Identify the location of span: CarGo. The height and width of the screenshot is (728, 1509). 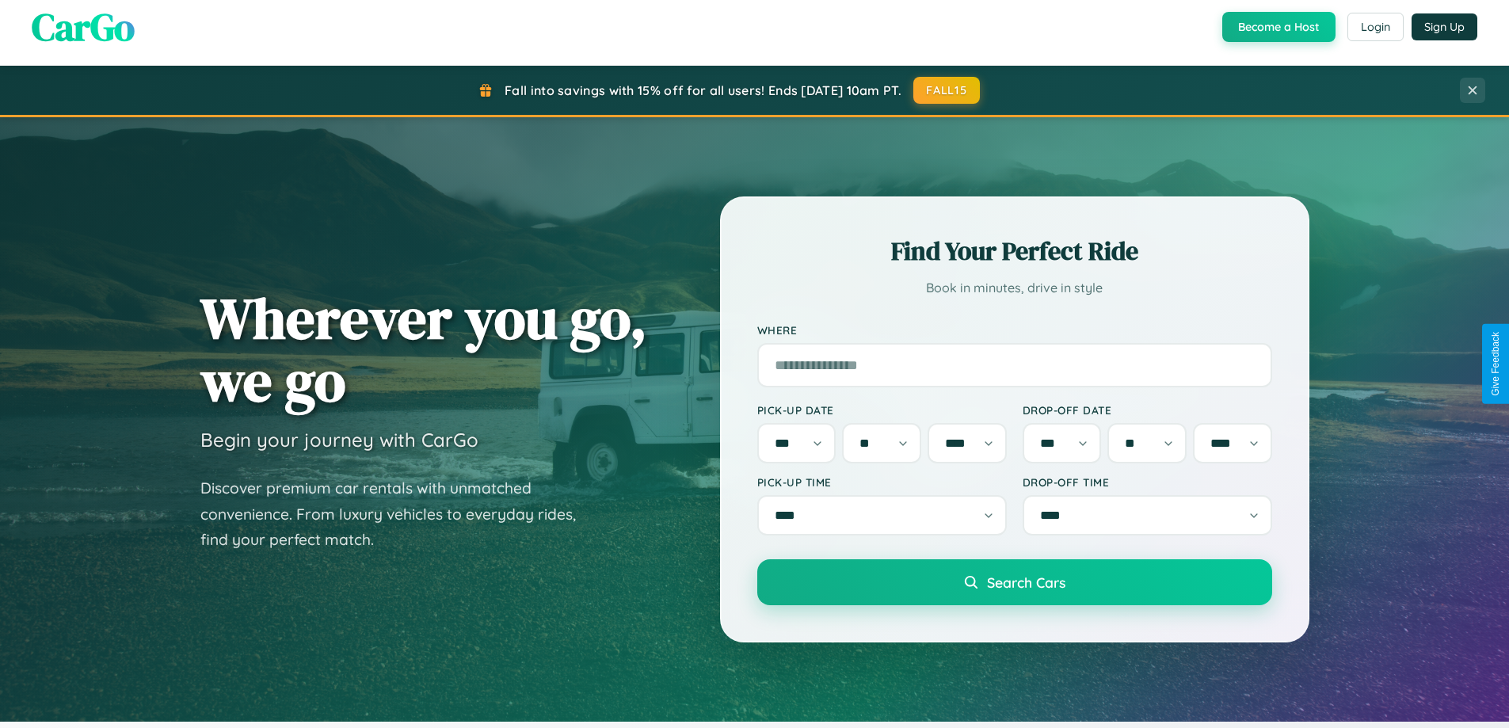
(83, 27).